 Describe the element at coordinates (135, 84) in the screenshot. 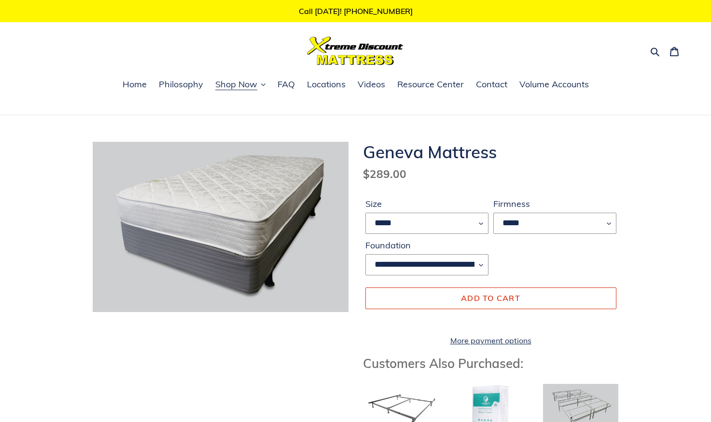

I see `span: Home` at that location.